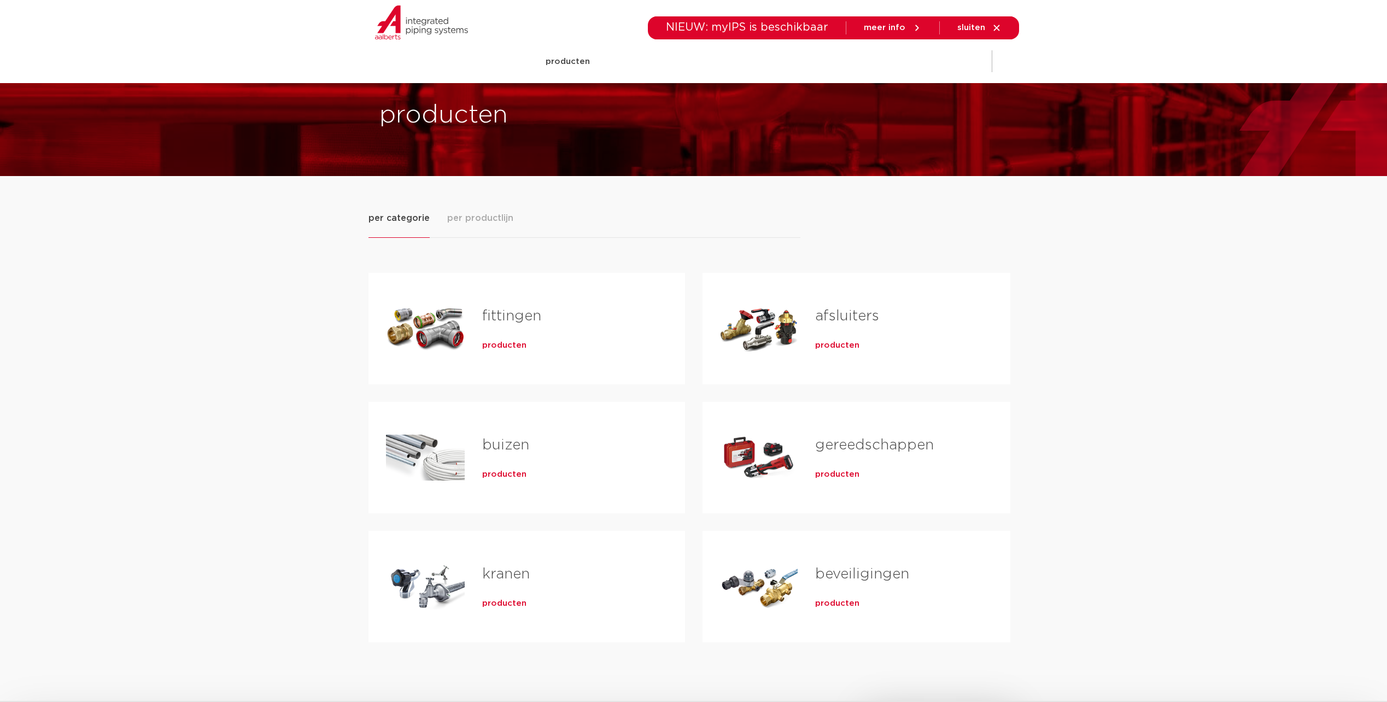 The height and width of the screenshot is (702, 1387). Describe the element at coordinates (506, 445) in the screenshot. I see `a: buizen` at that location.